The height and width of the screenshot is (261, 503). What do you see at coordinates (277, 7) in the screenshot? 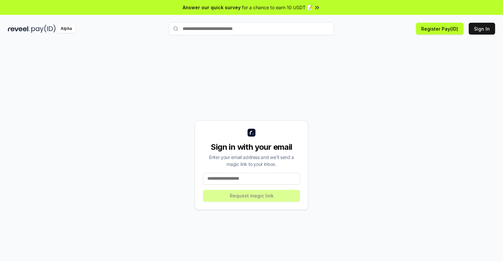
I see `span: for a chance to earn 10 USDT 📝` at bounding box center [277, 7].